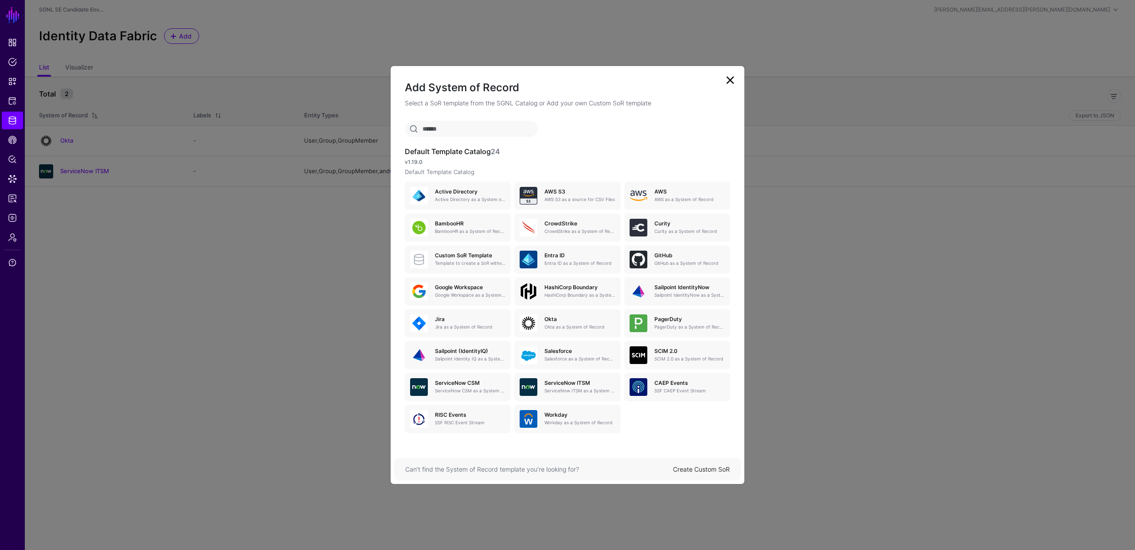  What do you see at coordinates (567, 88) in the screenshot?
I see `h2: Add System of Record` at bounding box center [567, 88].